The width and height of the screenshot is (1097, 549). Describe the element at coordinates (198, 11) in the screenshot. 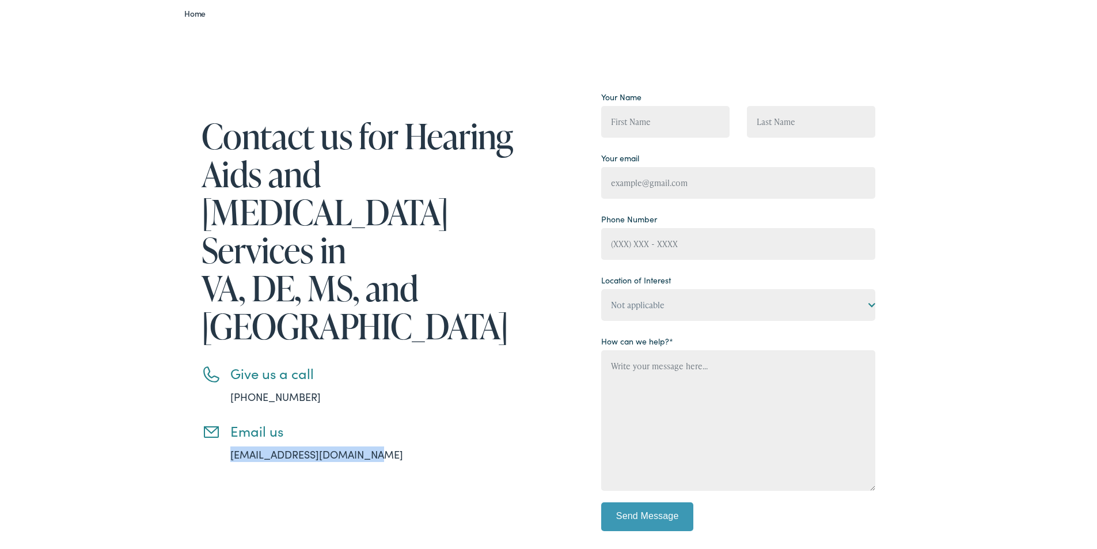

I see `a: Home` at that location.